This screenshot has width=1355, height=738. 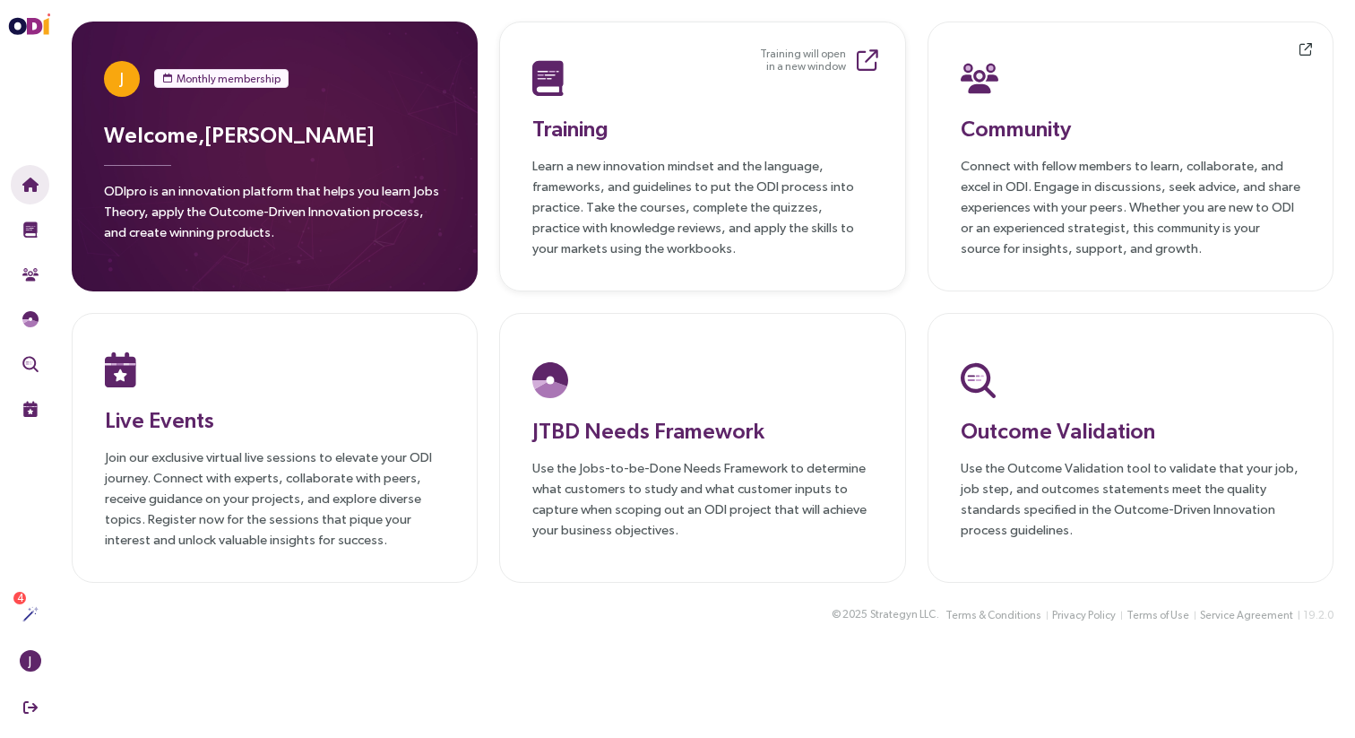 What do you see at coordinates (550, 380) in the screenshot?
I see `img: JTBD Needs Platform` at bounding box center [550, 380].